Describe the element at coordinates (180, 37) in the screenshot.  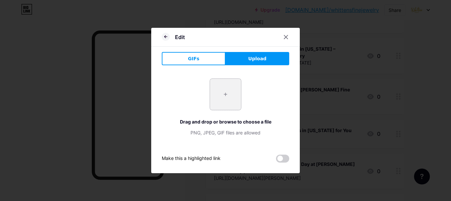
I see `div: Edit` at that location.